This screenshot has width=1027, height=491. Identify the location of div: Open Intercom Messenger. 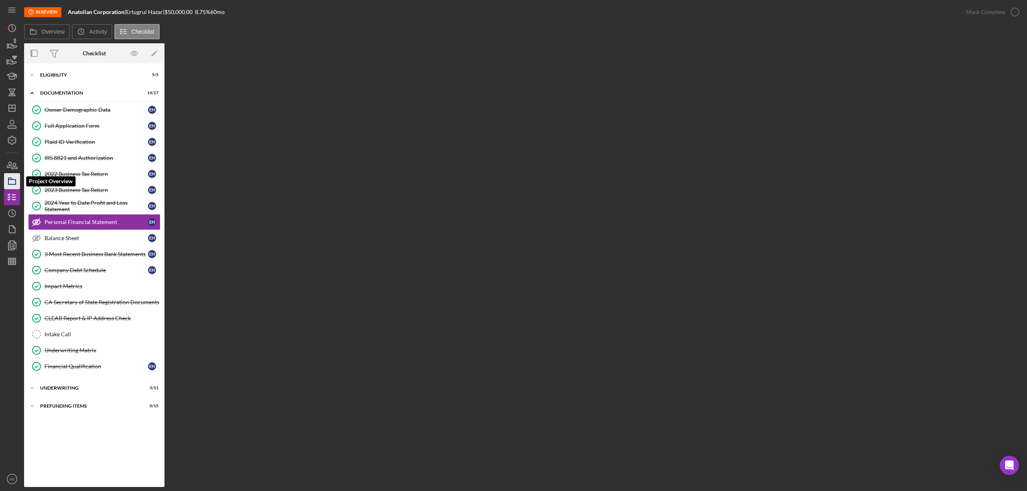
(1009, 466).